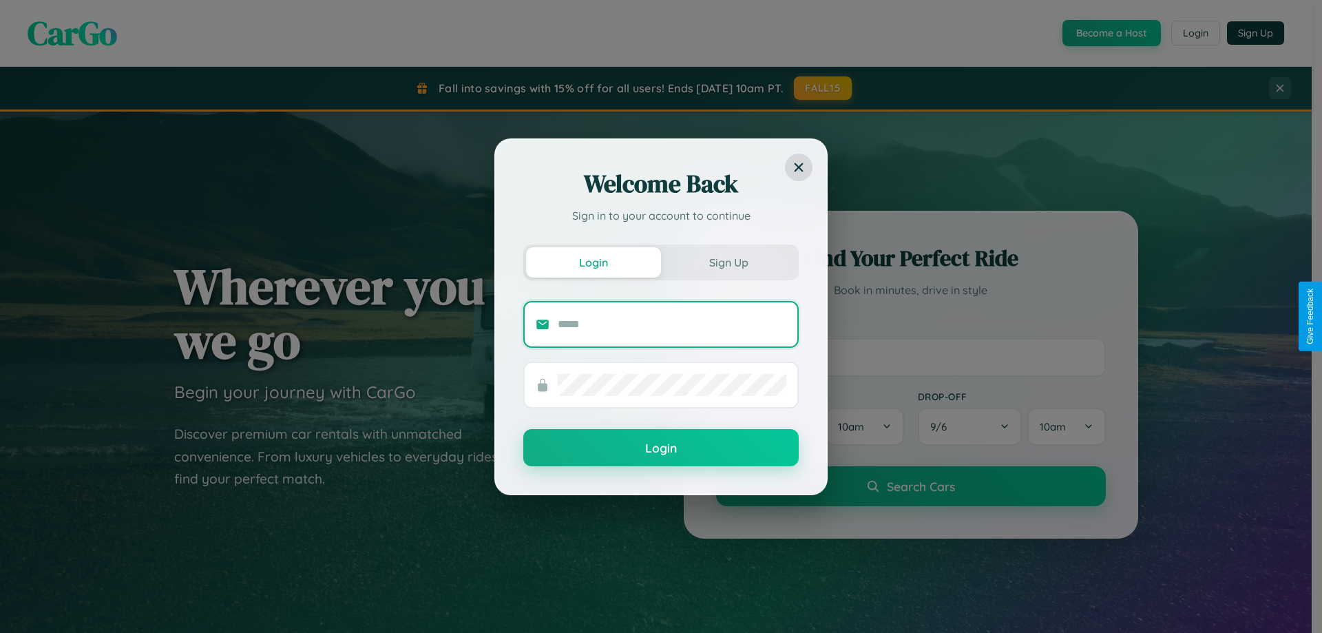 The width and height of the screenshot is (1322, 633). I want to click on h2: Welcome Back, so click(661, 184).